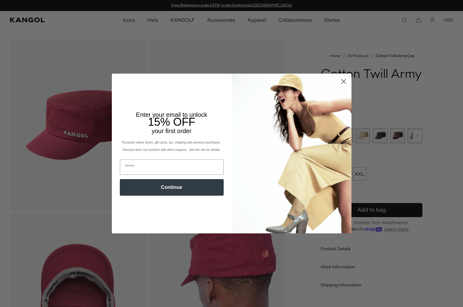 This screenshot has height=307, width=463. Describe the element at coordinates (172, 115) in the screenshot. I see `span: Enter your email to unlock` at that location.